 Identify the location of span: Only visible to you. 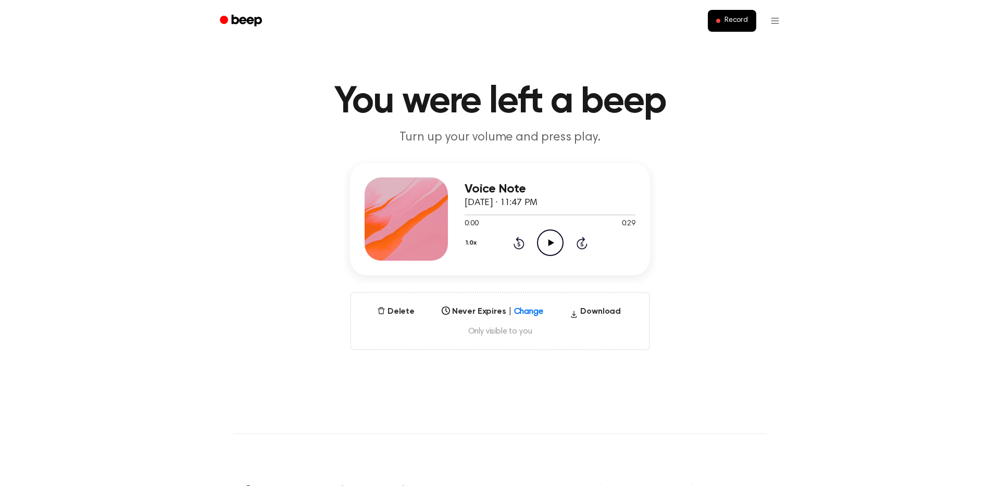
(500, 332).